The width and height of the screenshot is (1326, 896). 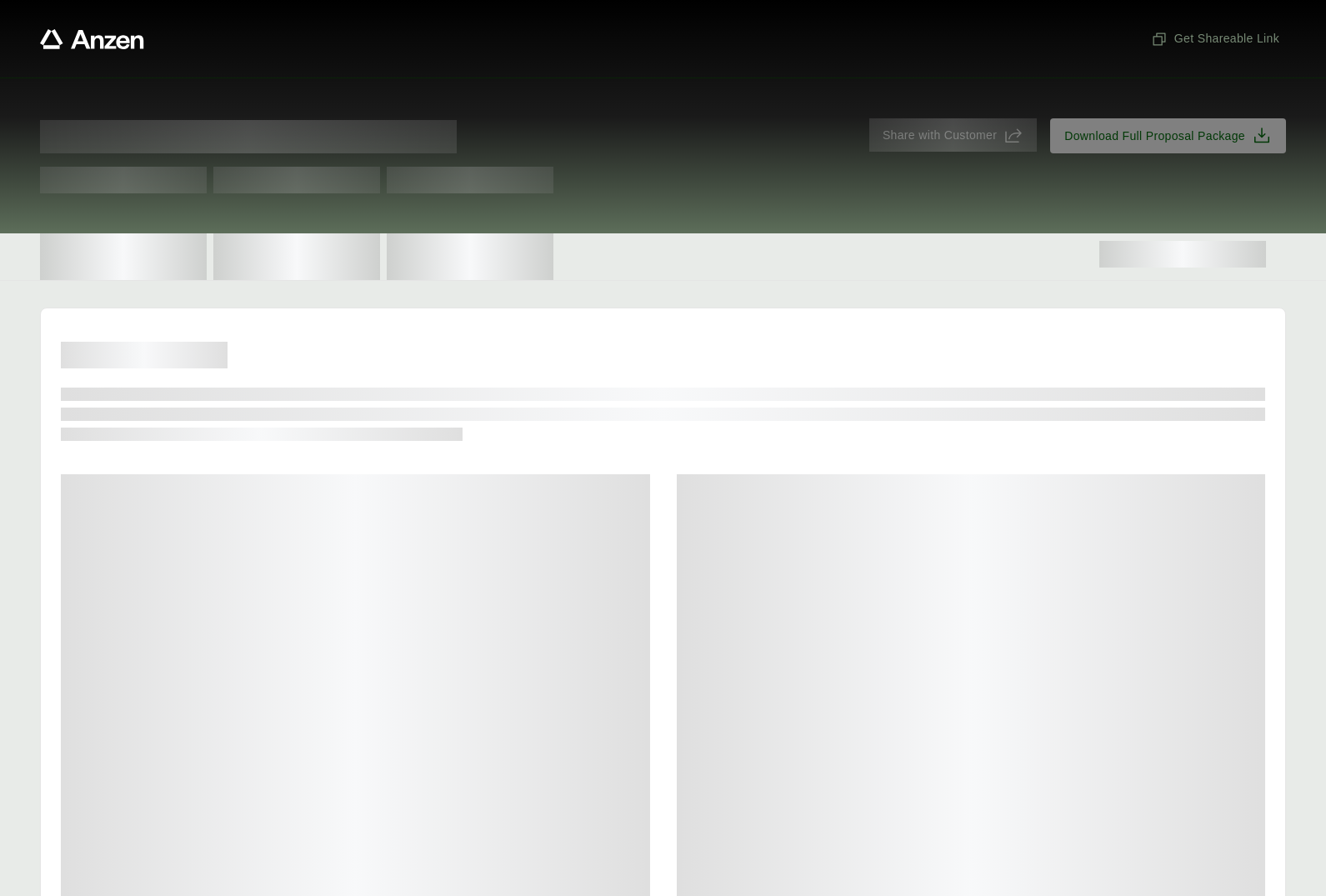 I want to click on span: Get Shareable Link, so click(x=1215, y=39).